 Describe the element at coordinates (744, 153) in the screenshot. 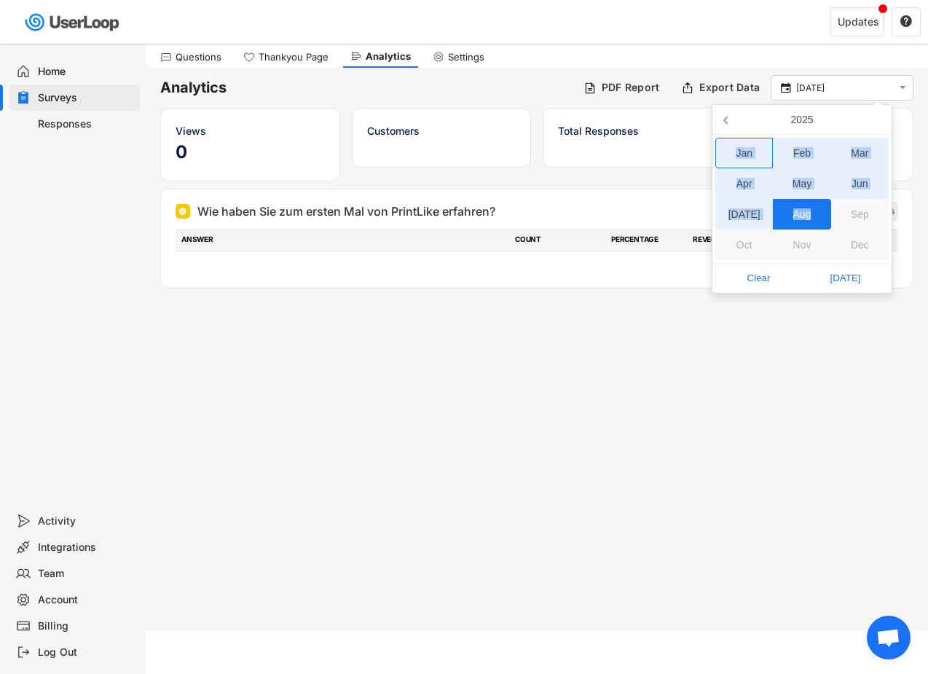

I see `div: Jan` at that location.